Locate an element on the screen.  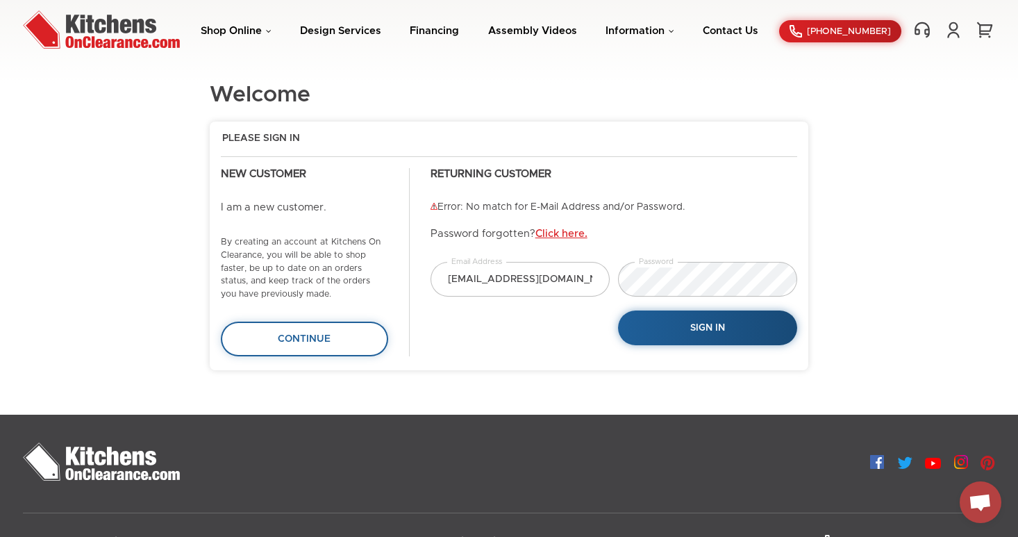
a: Design Services is located at coordinates (340, 31).